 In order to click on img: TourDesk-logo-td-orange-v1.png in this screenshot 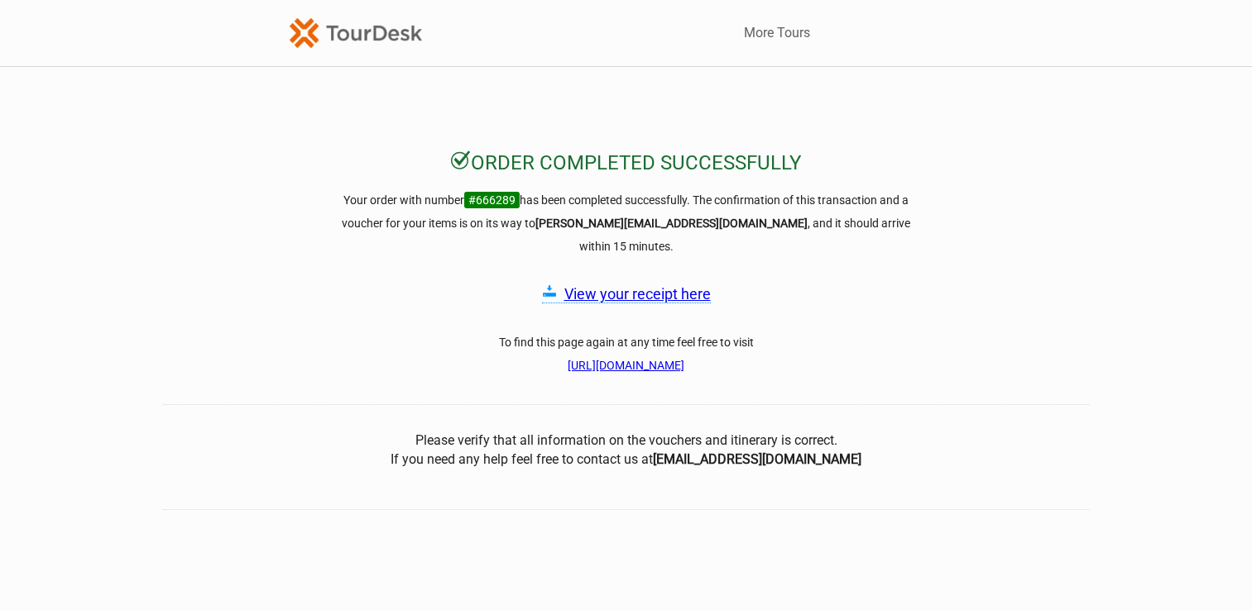, I will do `click(356, 32)`.